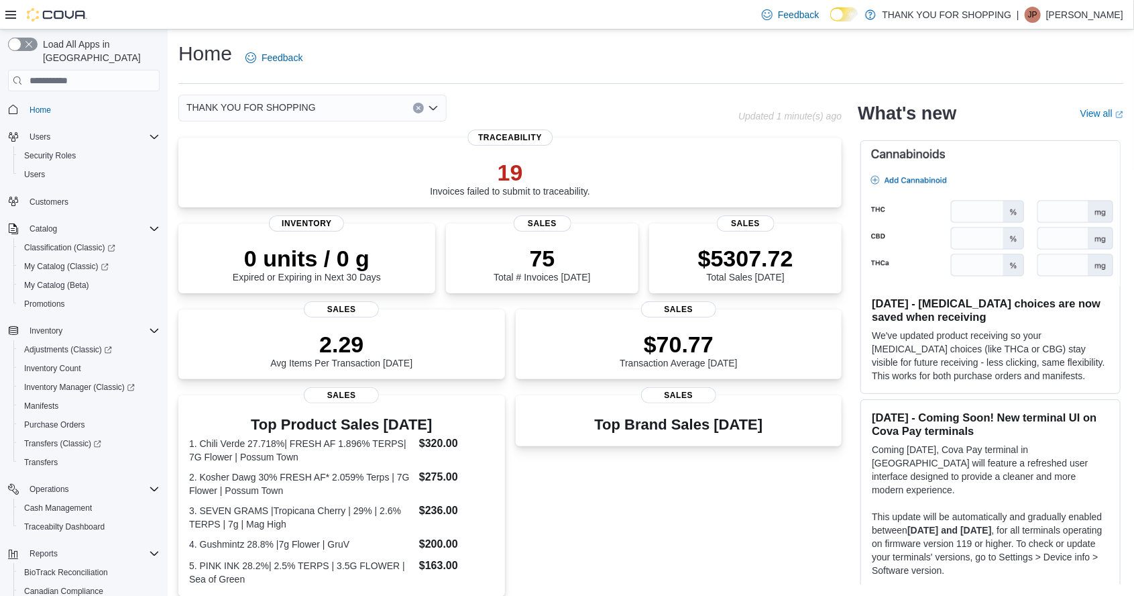 The height and width of the screenshot is (596, 1134). What do you see at coordinates (57, 15) in the screenshot?
I see `img: Cova` at bounding box center [57, 15].